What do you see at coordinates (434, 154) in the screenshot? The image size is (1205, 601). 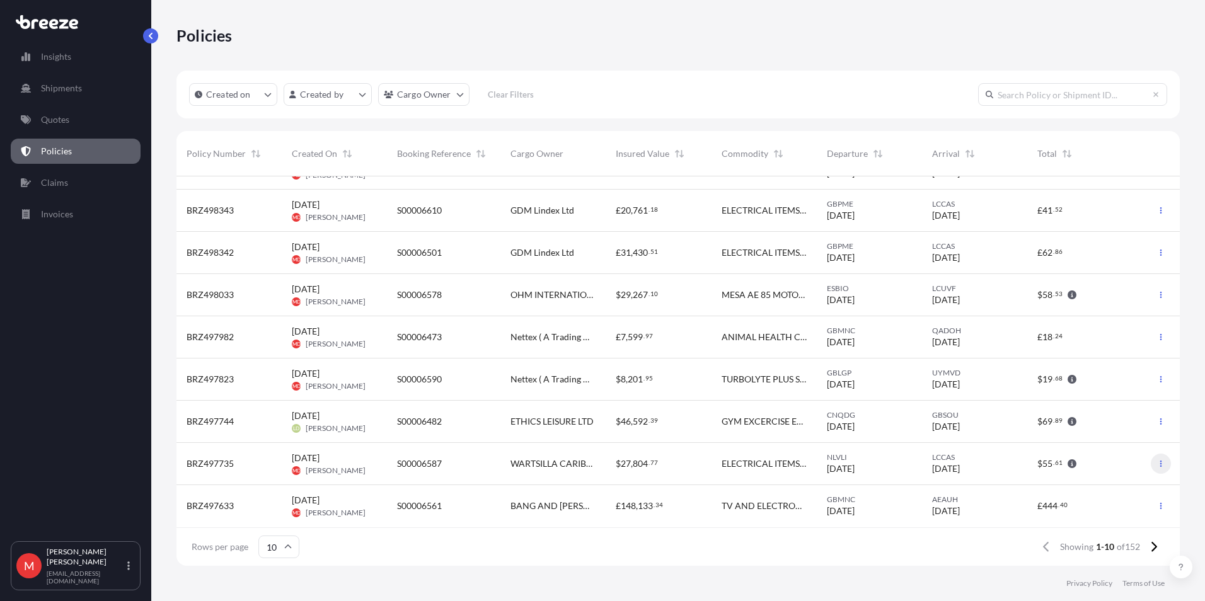 I see `span: Booking Reference` at bounding box center [434, 154].